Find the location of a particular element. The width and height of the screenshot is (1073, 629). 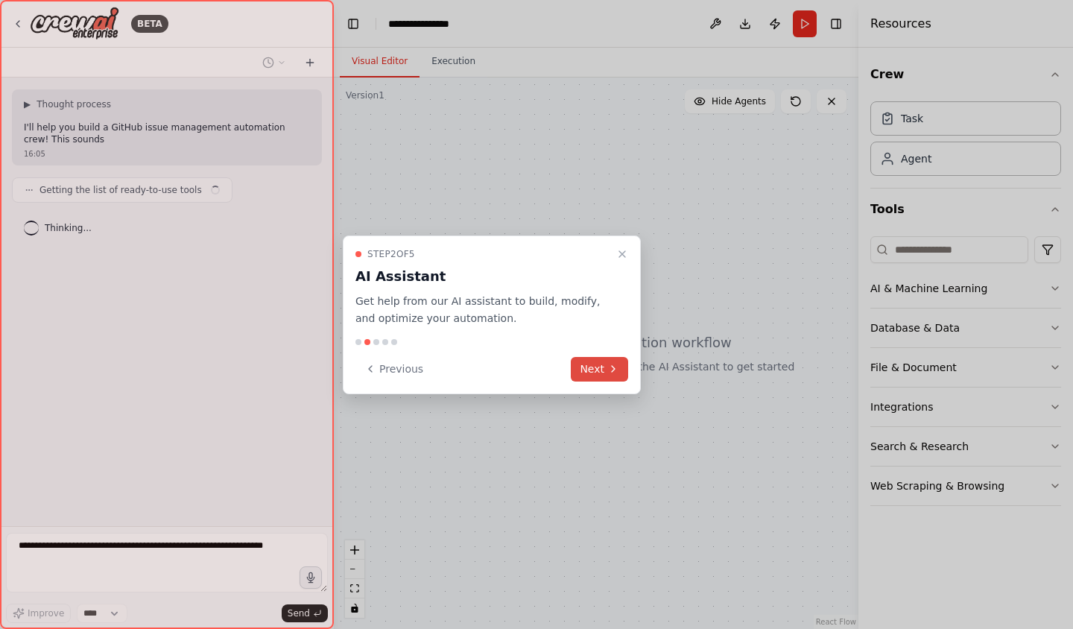

button: Next is located at coordinates (599, 369).